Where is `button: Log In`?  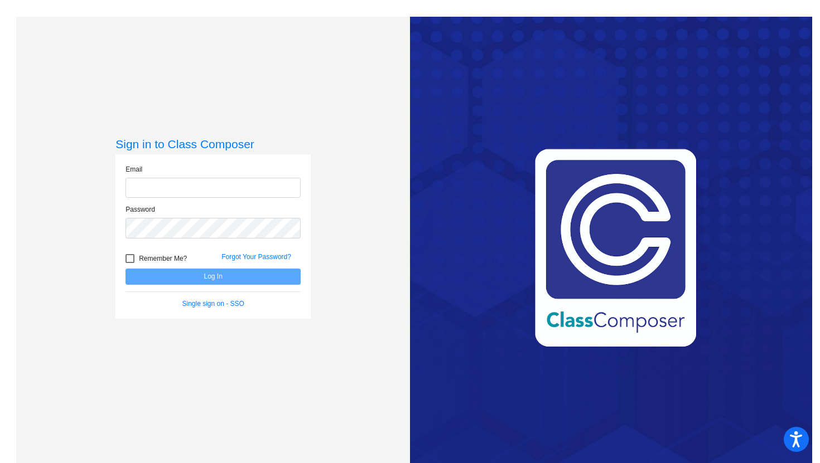 button: Log In is located at coordinates (213, 277).